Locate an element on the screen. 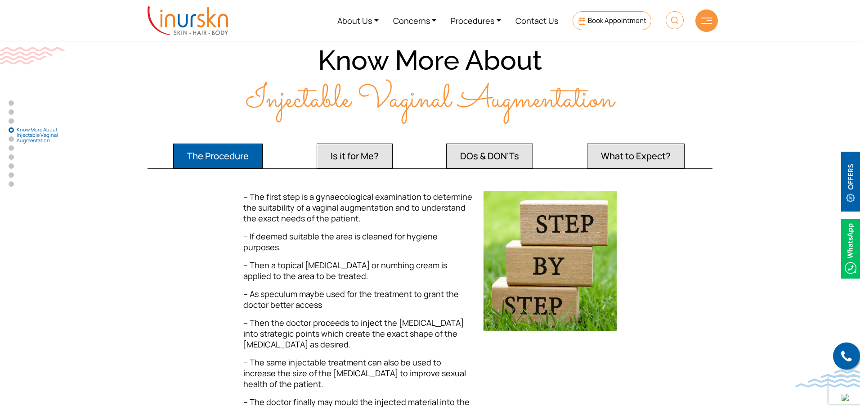 The height and width of the screenshot is (410, 860). img: inurskn-logo is located at coordinates (188, 21).